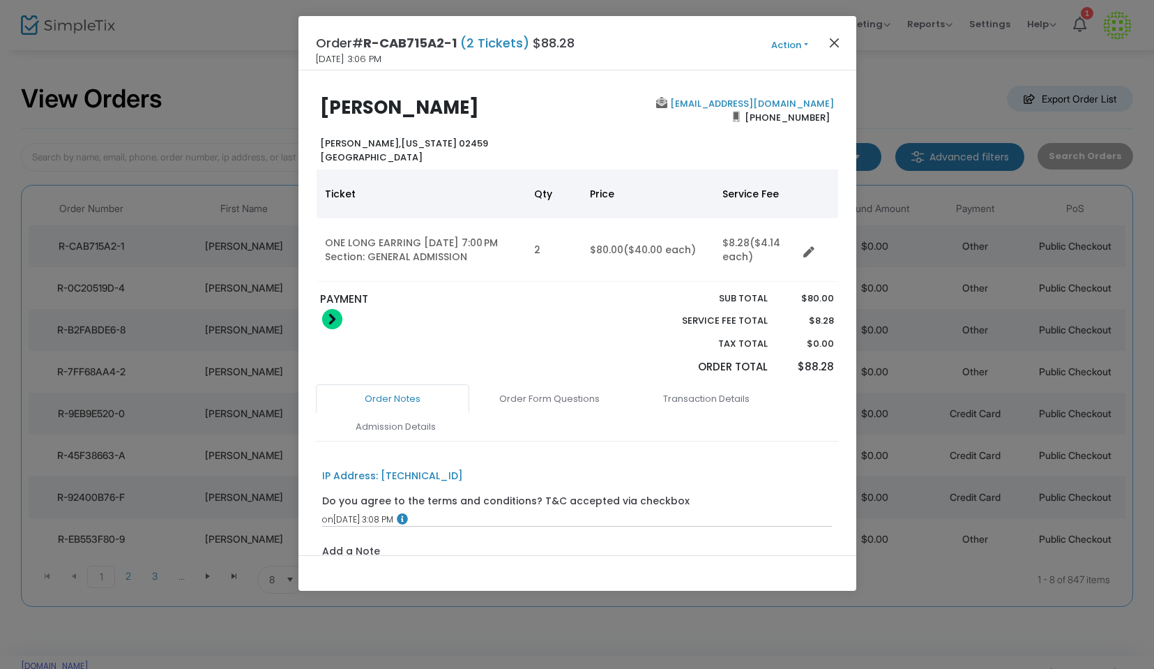 The image size is (1154, 669). I want to click on span: (2 Tickets), so click(494, 43).